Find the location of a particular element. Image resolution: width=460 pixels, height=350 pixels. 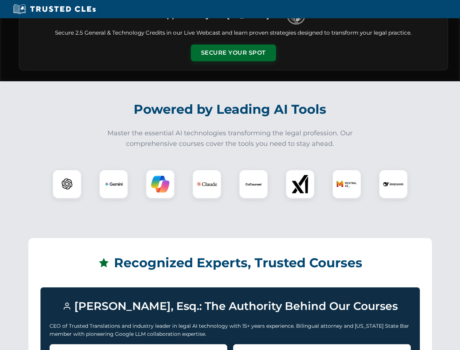

img: CoCounsel Logo is located at coordinates (254, 184).